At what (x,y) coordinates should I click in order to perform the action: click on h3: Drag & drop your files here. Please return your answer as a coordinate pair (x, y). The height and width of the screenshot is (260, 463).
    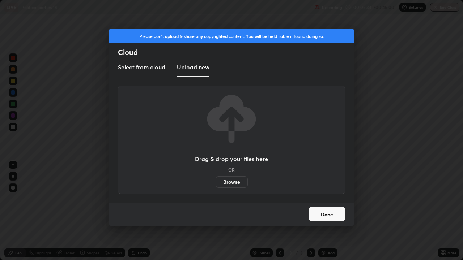
    Looking at the image, I should click on (232, 159).